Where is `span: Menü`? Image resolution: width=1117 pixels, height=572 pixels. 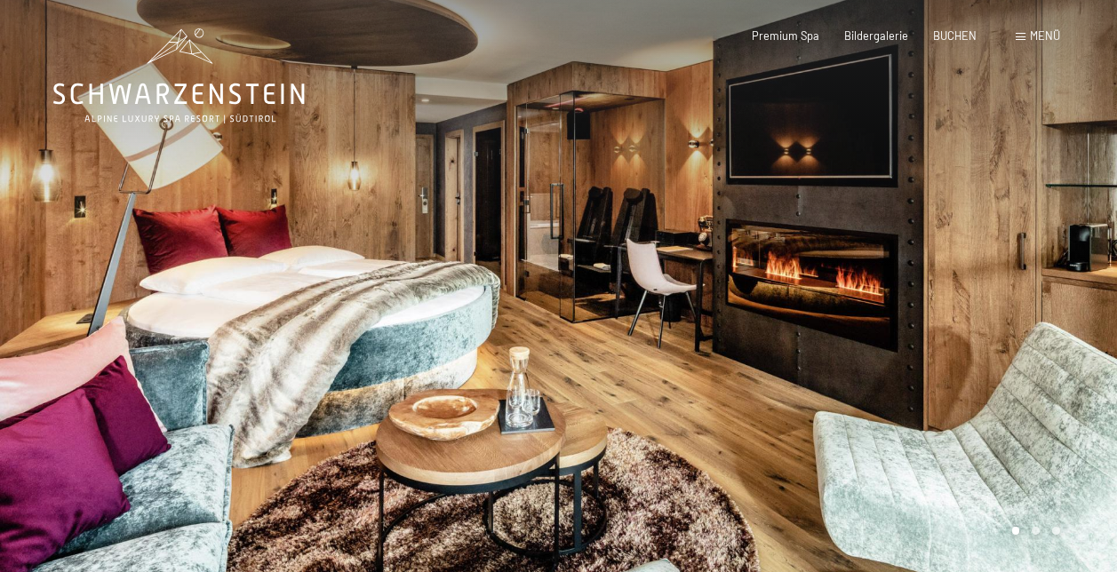 span: Menü is located at coordinates (1045, 36).